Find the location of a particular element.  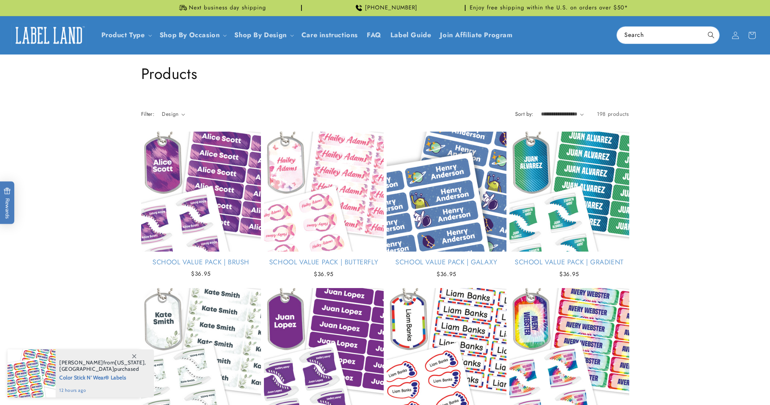

a: School Value Pack | Butterfly is located at coordinates (324, 262).